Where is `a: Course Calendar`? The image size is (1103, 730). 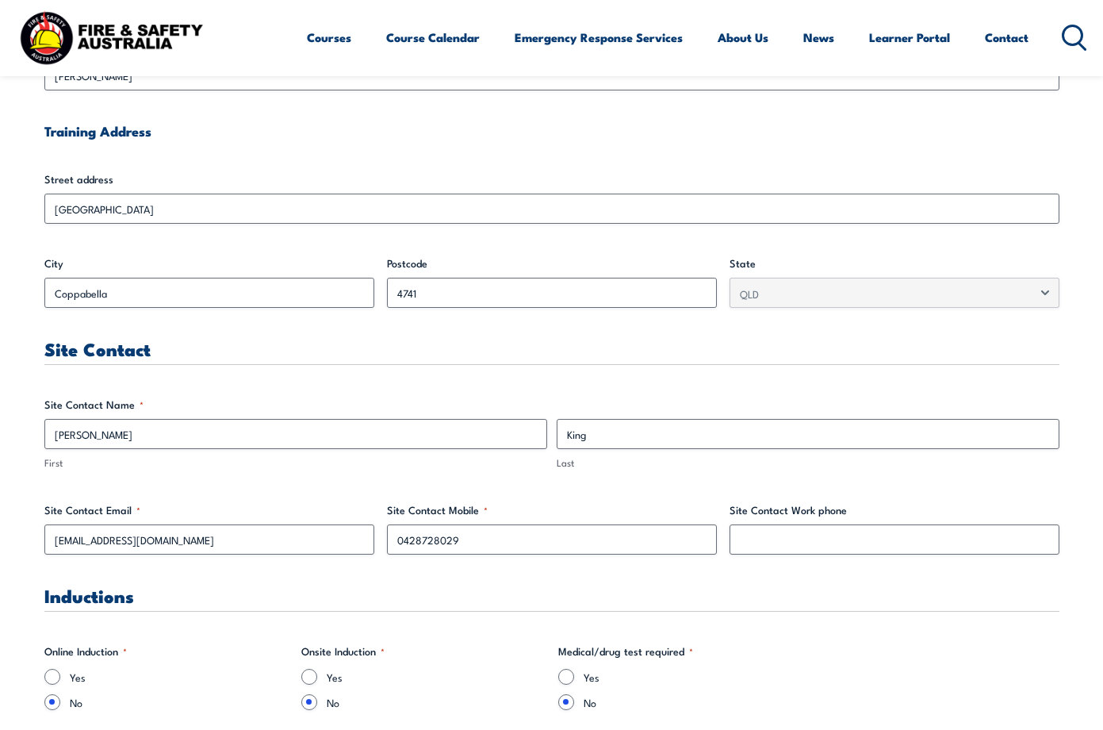 a: Course Calendar is located at coordinates (433, 37).